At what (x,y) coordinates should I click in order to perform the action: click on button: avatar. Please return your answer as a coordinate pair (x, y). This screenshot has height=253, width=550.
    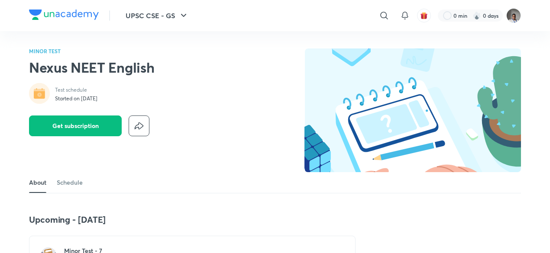
    Looking at the image, I should click on (424, 16).